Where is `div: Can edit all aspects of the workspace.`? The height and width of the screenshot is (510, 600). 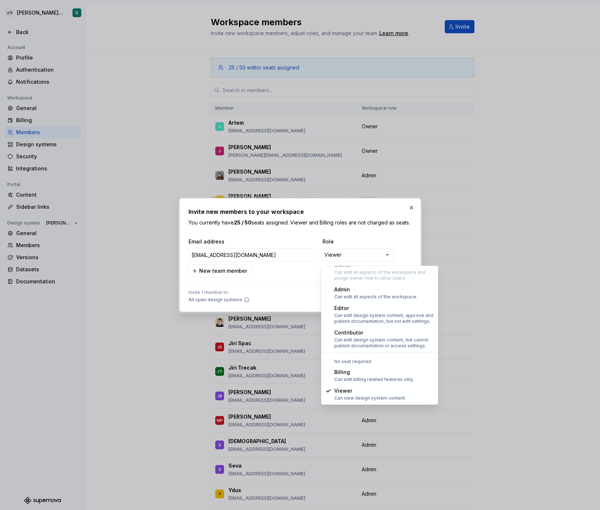
div: Can edit all aspects of the workspace. is located at coordinates (375, 297).